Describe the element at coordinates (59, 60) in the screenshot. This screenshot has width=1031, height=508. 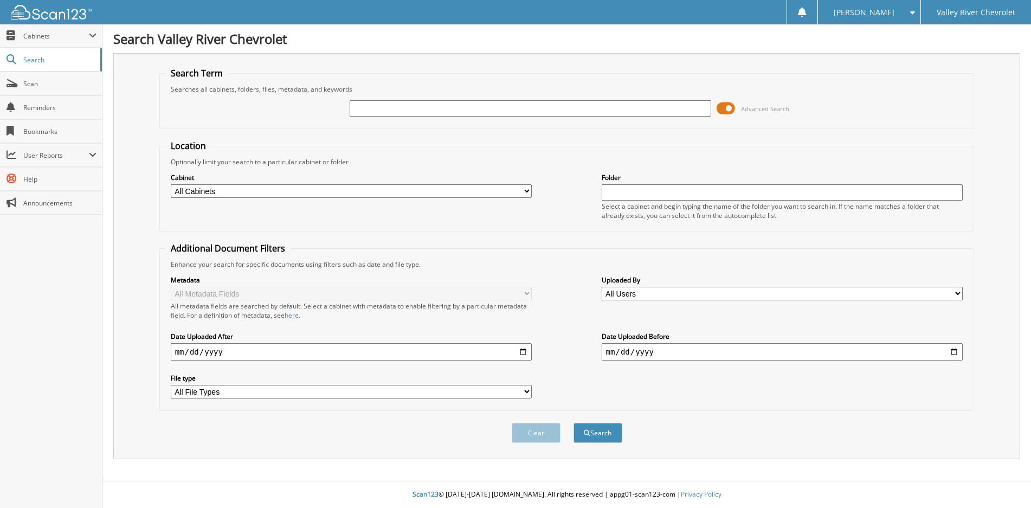
I see `span: Search` at that location.